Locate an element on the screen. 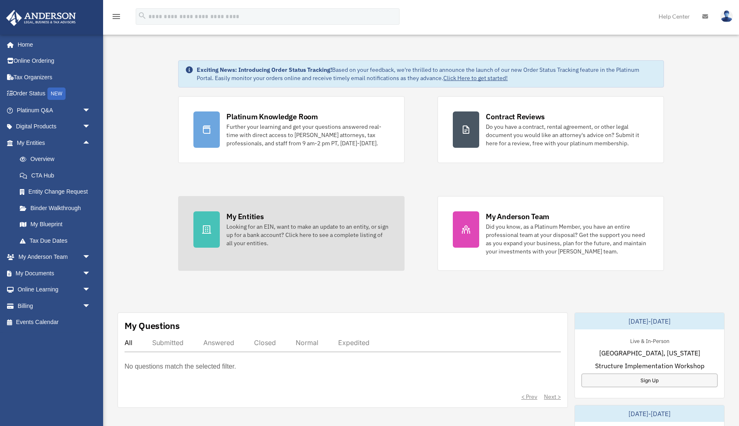 The height and width of the screenshot is (426, 739). a: menu is located at coordinates (116, 18).